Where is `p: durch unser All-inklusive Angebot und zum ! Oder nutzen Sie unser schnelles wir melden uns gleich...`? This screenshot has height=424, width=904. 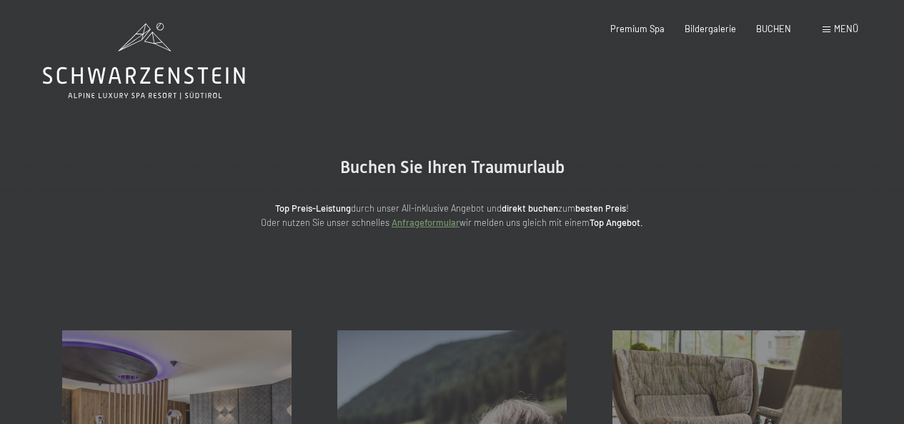
p: durch unser All-inklusive Angebot und zum ! Oder nutzen Sie unser schnelles wir melden uns gleich... is located at coordinates (453, 215).